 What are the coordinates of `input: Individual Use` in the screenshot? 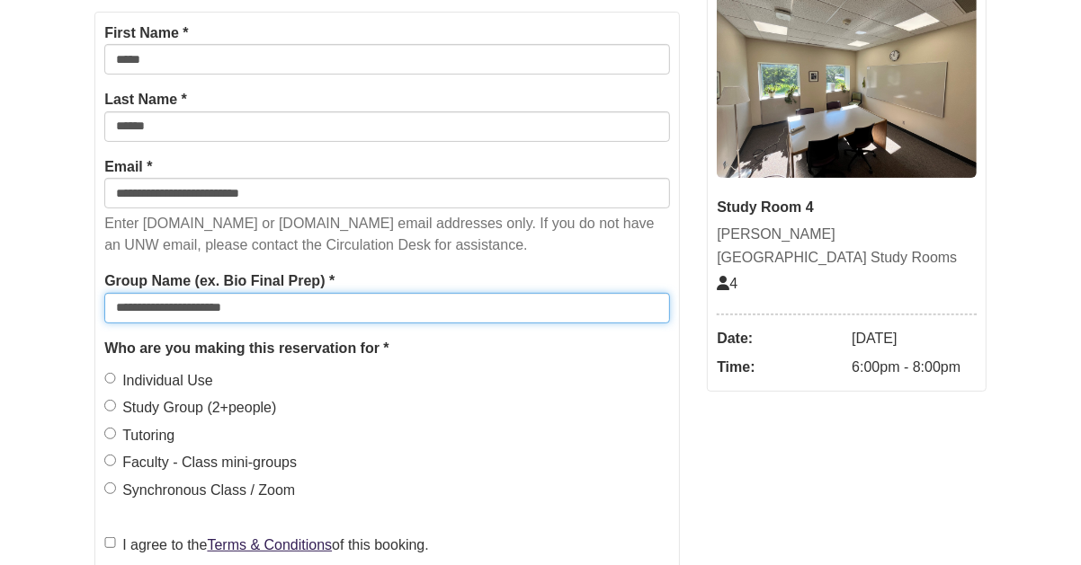 It's located at (110, 378).